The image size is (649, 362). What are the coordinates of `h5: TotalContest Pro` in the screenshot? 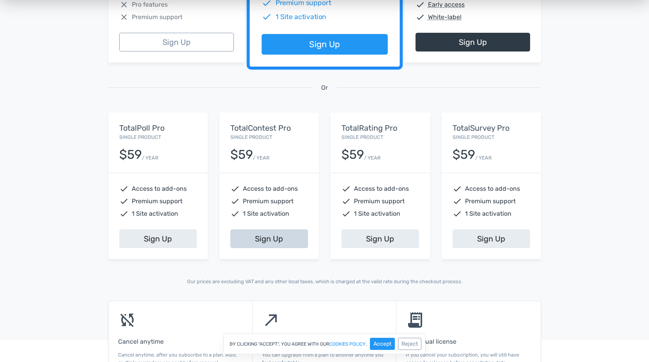 It's located at (269, 128).